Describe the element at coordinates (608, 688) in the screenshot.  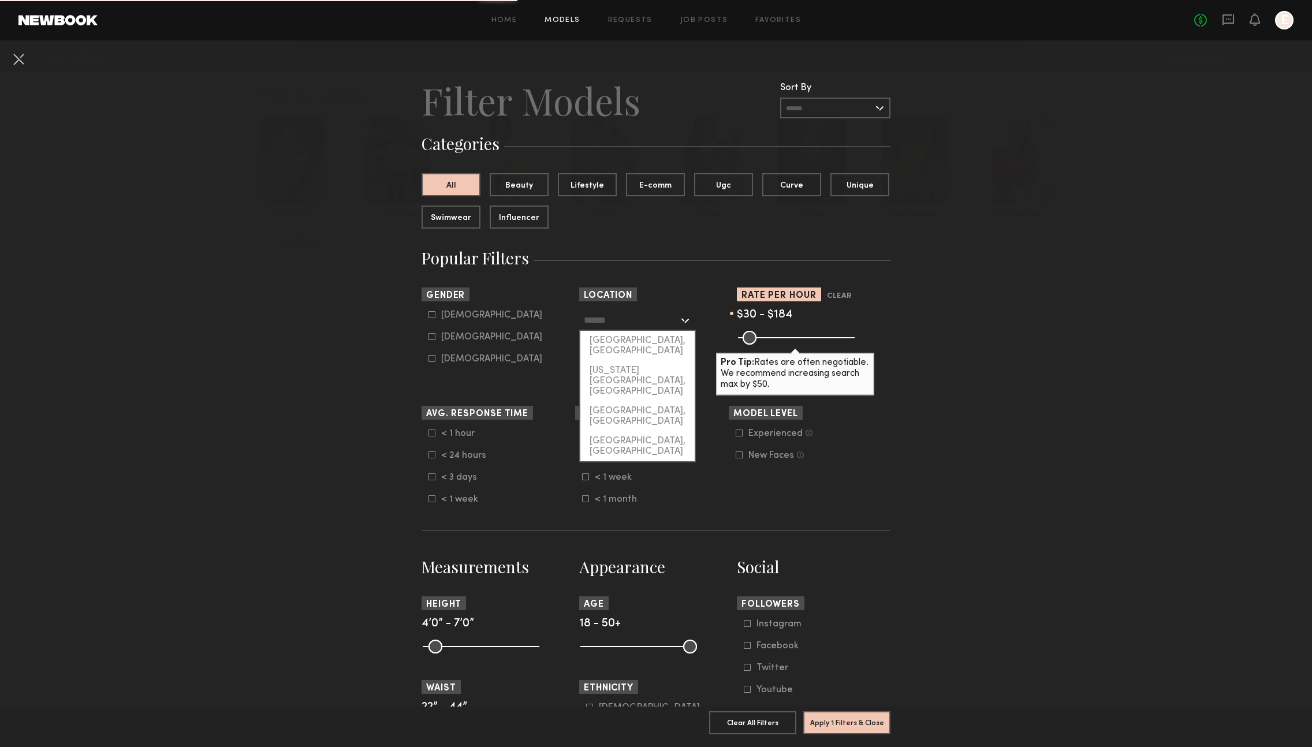
I see `span: Ethnicity` at that location.